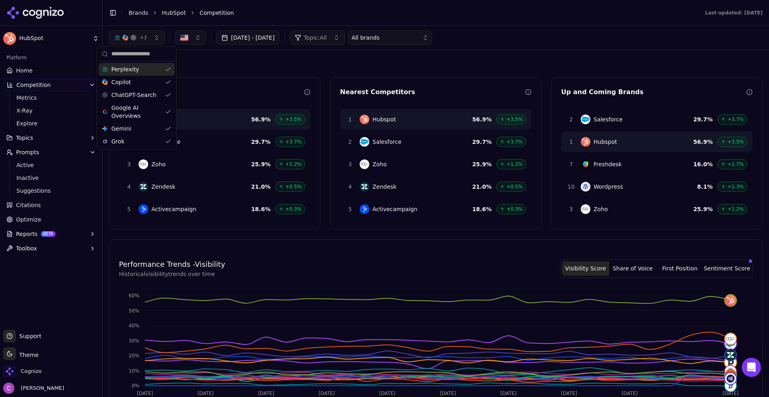 The height and width of the screenshot is (397, 769). What do you see at coordinates (51, 234) in the screenshot?
I see `button: ReportsBETA` at bounding box center [51, 234].